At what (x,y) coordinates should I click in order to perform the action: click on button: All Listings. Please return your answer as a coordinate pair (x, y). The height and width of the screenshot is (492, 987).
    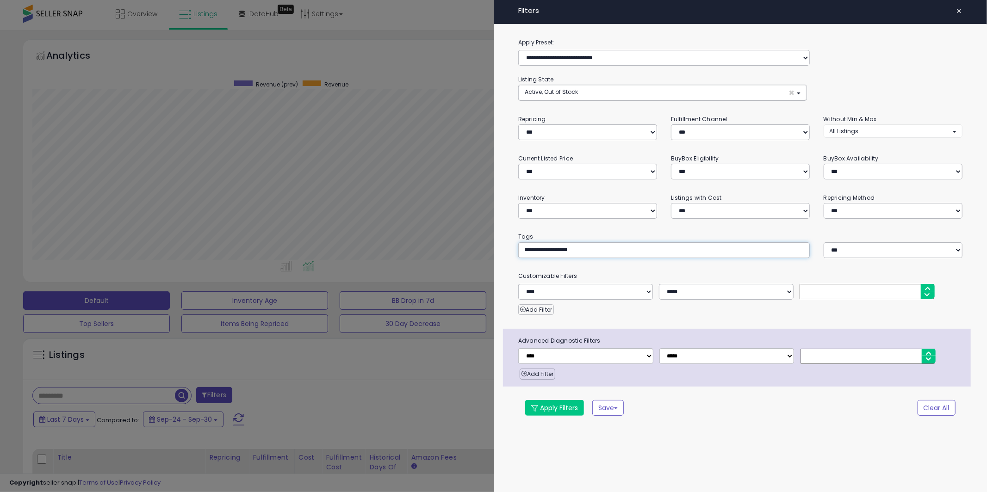
    Looking at the image, I should click on (893, 131).